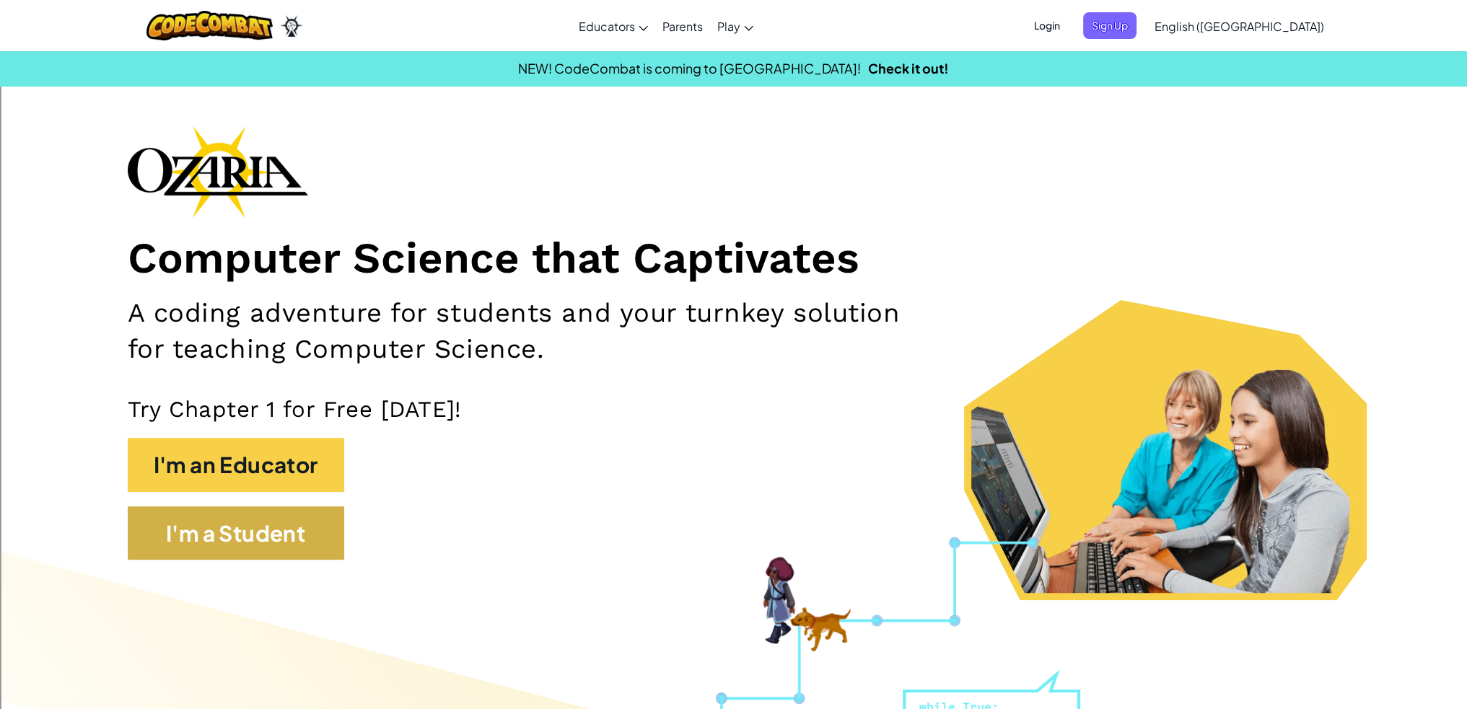  I want to click on span: Educators, so click(607, 26).